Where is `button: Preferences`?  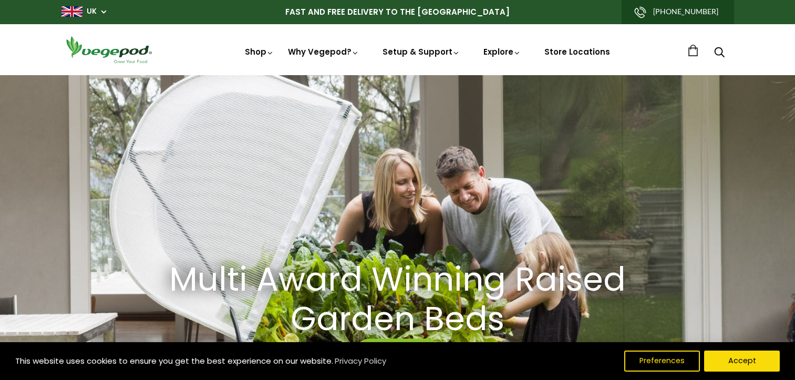 button: Preferences is located at coordinates (662, 361).